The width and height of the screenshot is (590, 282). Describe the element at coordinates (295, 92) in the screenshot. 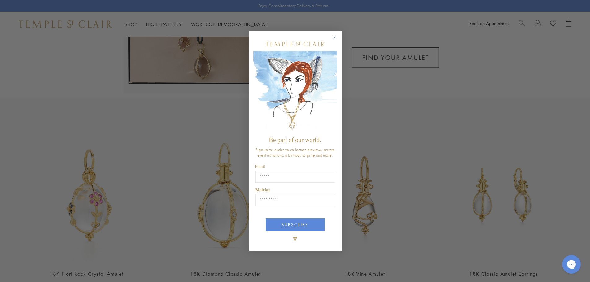

I see `img: c4a9eb12-d91a-4d4a-8ee0-386386f4f338.jpeg` at that location.